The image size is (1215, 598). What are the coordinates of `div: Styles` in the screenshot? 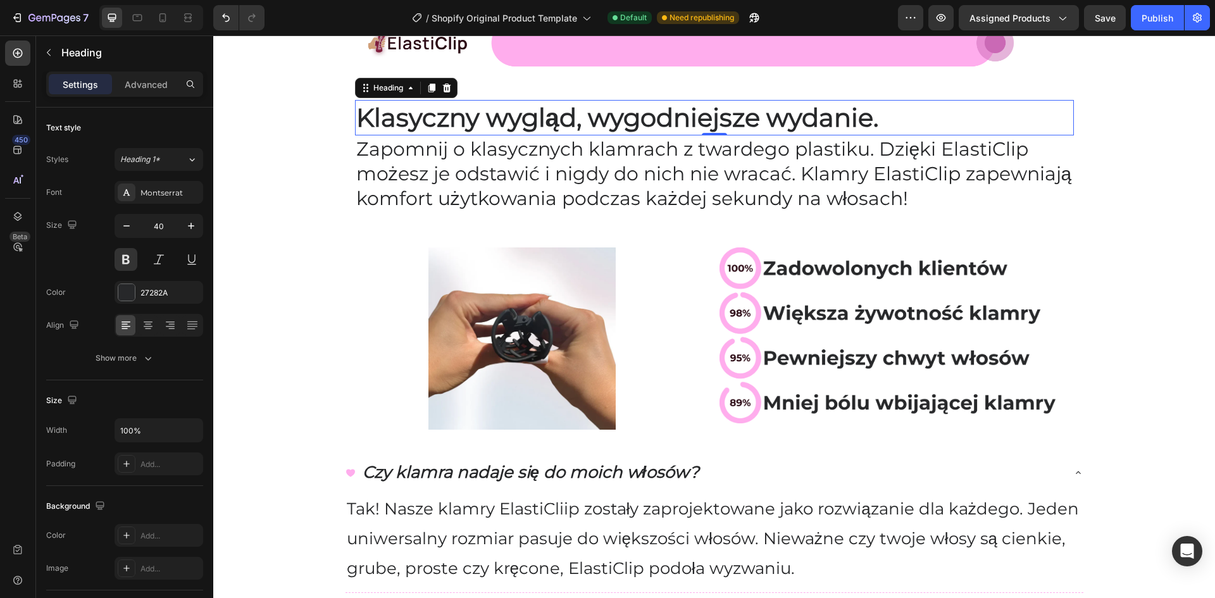 It's located at (57, 159).